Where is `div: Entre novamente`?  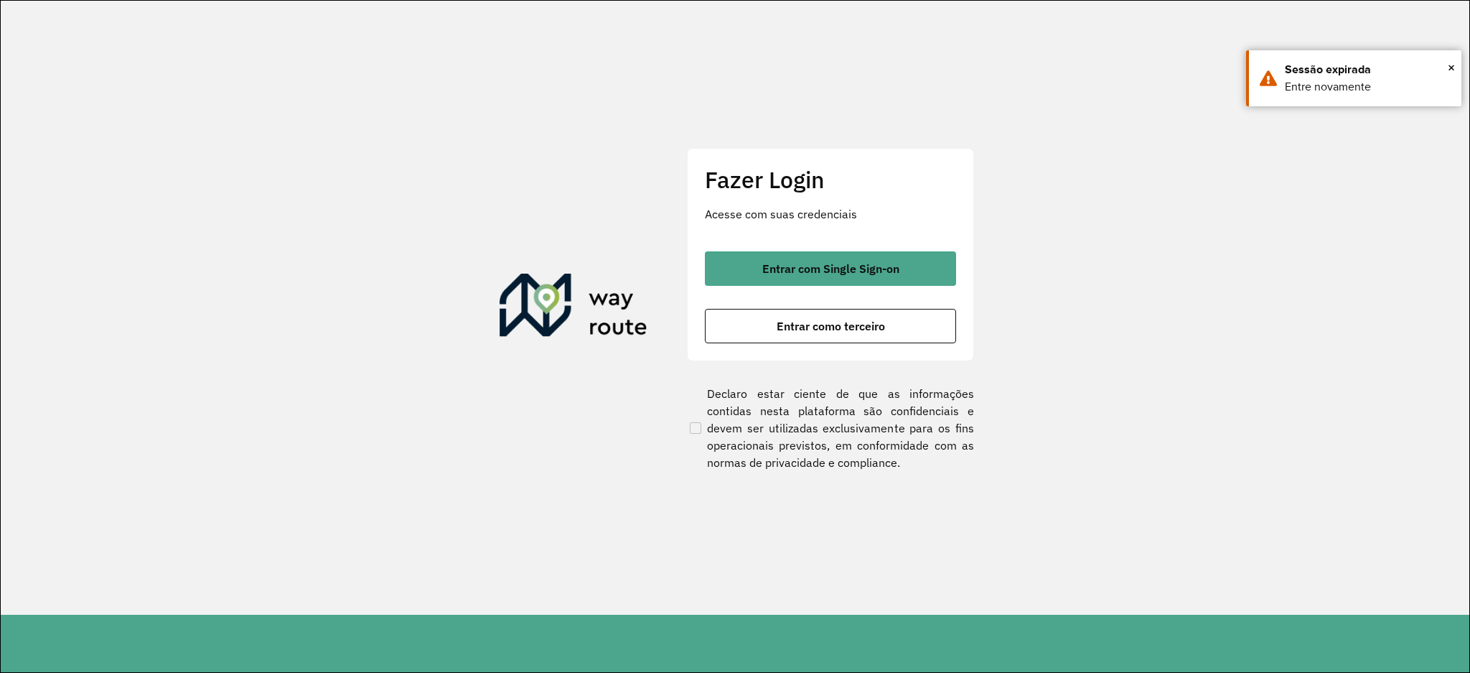 div: Entre novamente is located at coordinates (1367, 87).